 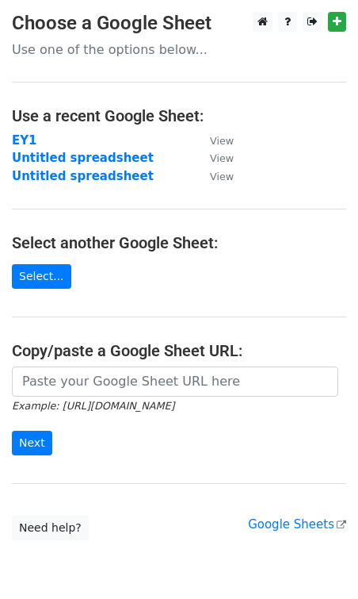 What do you see at coordinates (297, 524) in the screenshot?
I see `a: Google Sheets` at bounding box center [297, 524].